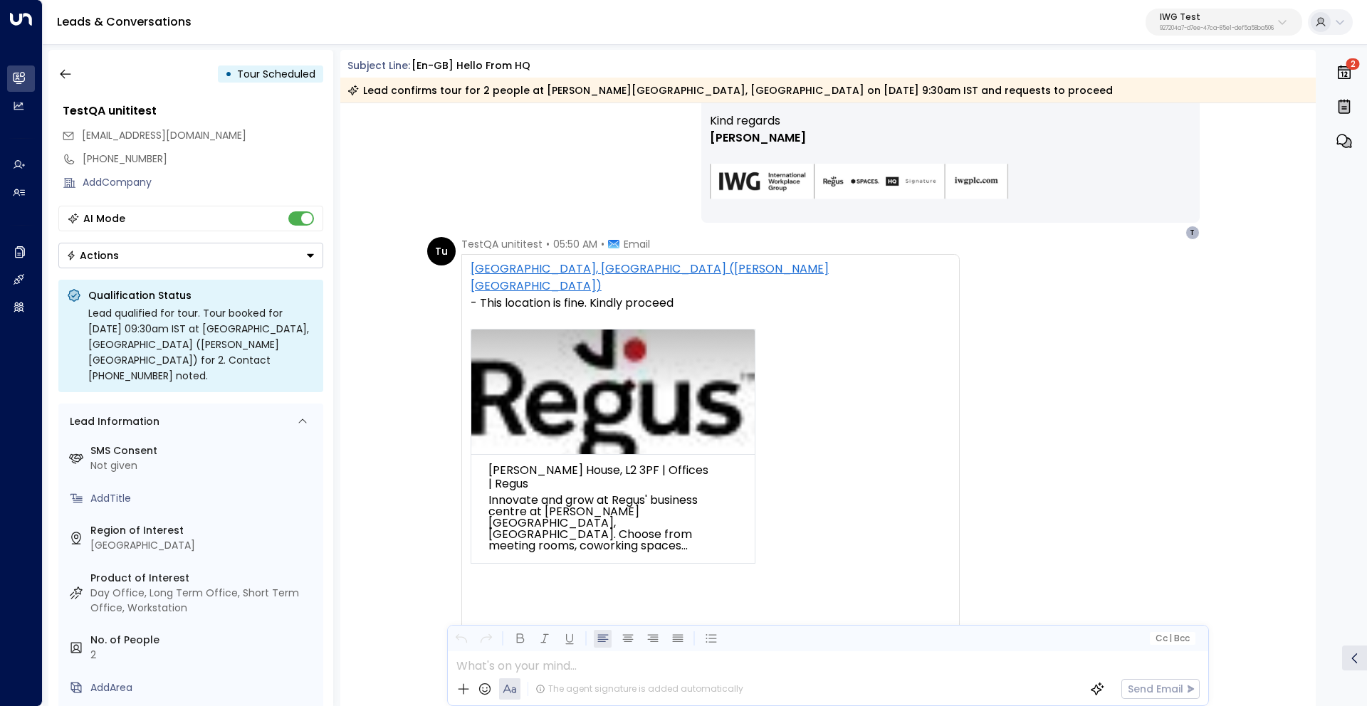 The image size is (1367, 706). What do you see at coordinates (636, 244) in the screenshot?
I see `span: Email` at bounding box center [636, 244].